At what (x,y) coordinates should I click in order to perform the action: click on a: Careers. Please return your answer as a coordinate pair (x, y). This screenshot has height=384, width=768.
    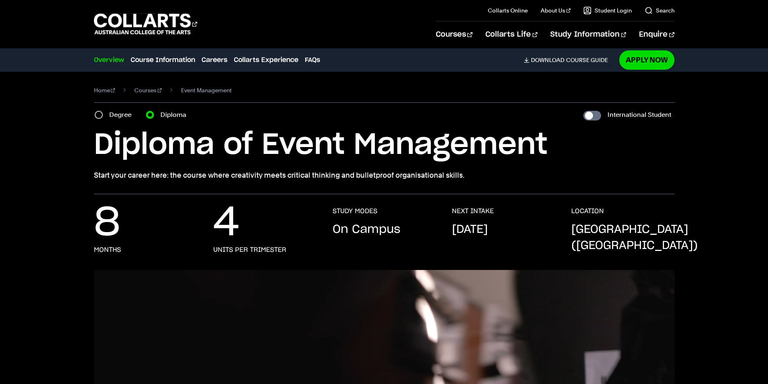
    Looking at the image, I should click on (214, 60).